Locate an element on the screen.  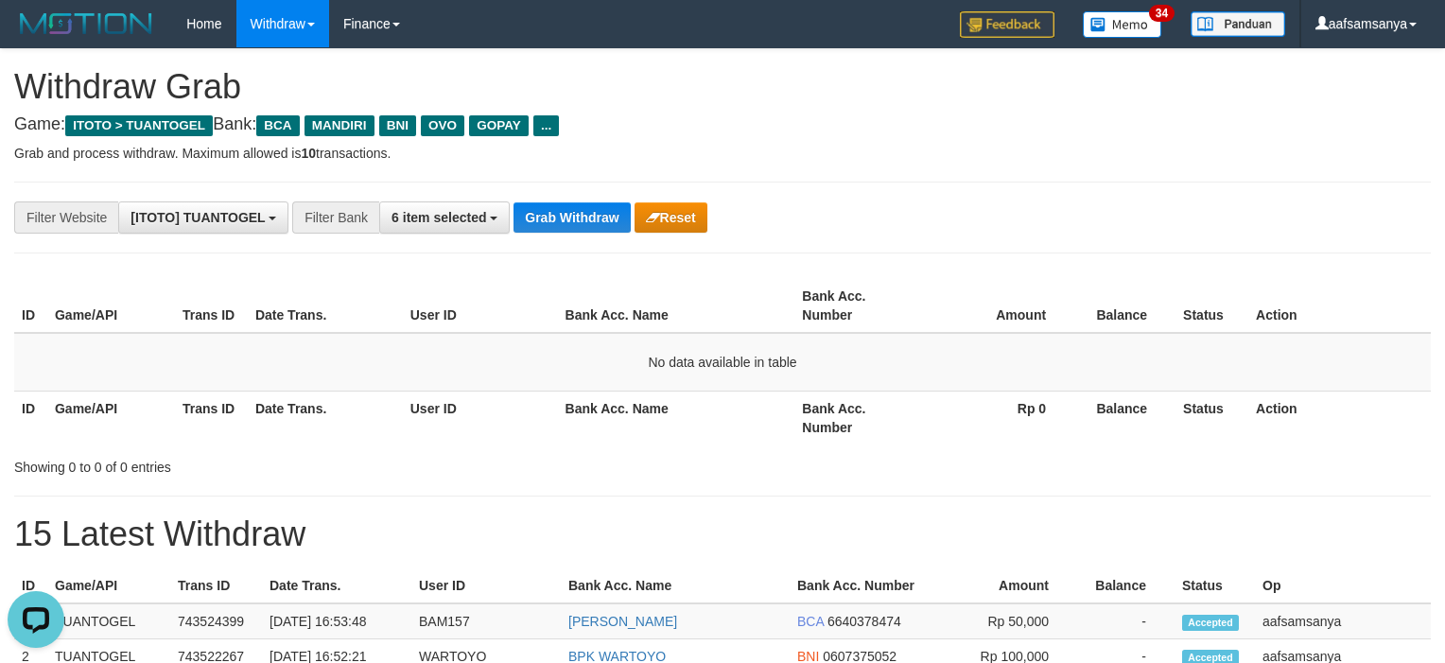
button: Open LiveChat chat widget is located at coordinates (36, 36).